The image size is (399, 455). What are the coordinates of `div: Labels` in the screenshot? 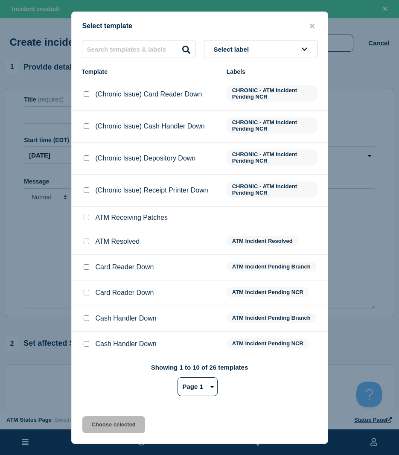 It's located at (272, 72).